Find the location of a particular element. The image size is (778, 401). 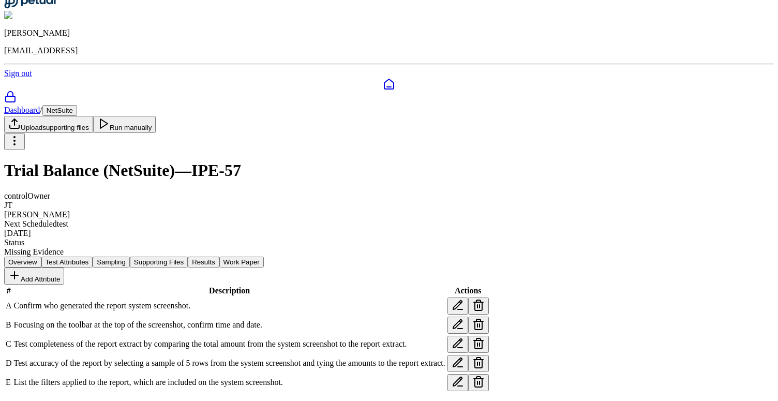

div: control Owner is located at coordinates (389, 196).